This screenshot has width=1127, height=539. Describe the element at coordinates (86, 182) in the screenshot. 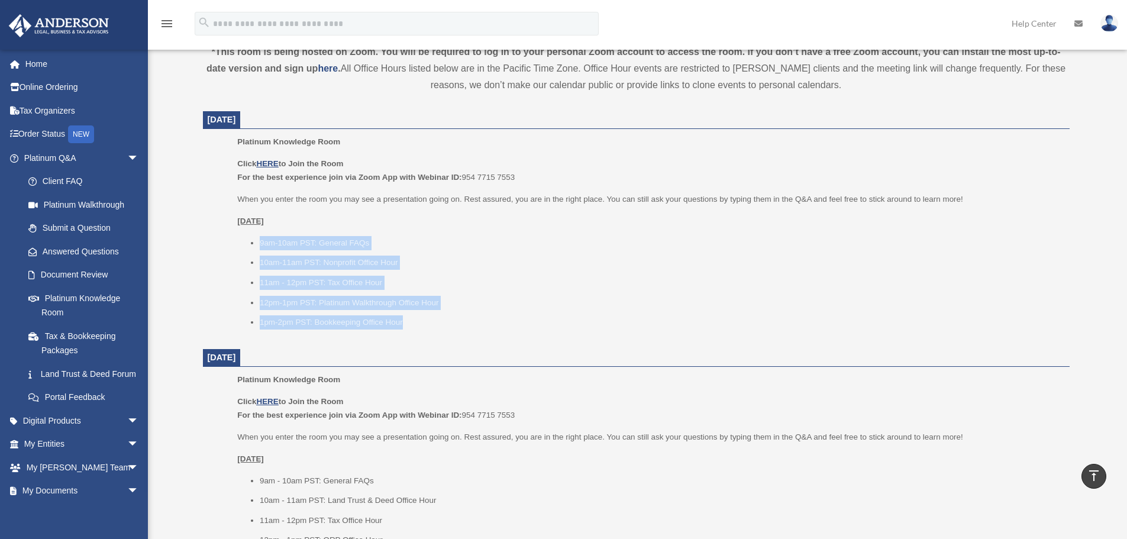

I see `a: Client FAQ` at that location.